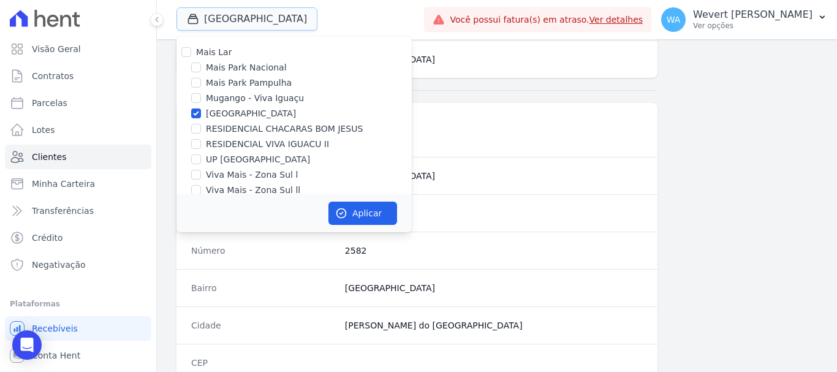 This screenshot has height=372, width=837. What do you see at coordinates (78, 49) in the screenshot?
I see `a: Visão Geral` at bounding box center [78, 49].